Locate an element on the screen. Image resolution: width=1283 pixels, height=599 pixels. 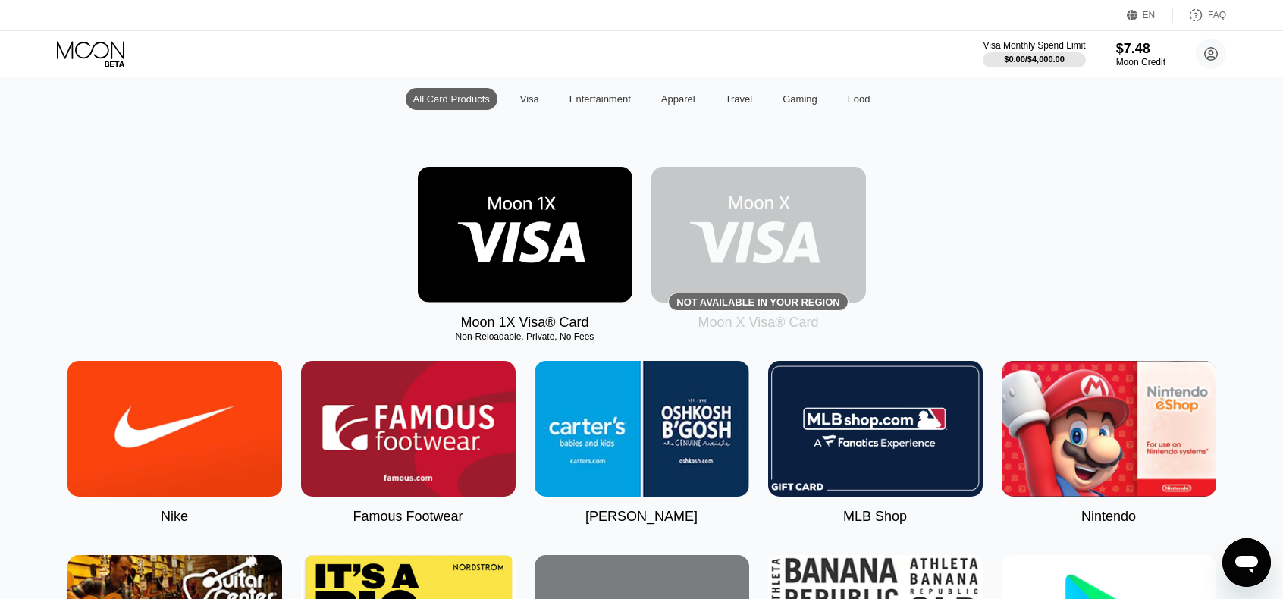
div: Visa Monthly Spend Limit$0.00/$4,000.00 is located at coordinates (1034, 54).